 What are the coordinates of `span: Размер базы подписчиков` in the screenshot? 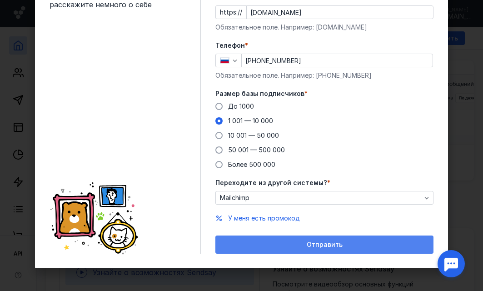 It's located at (260, 94).